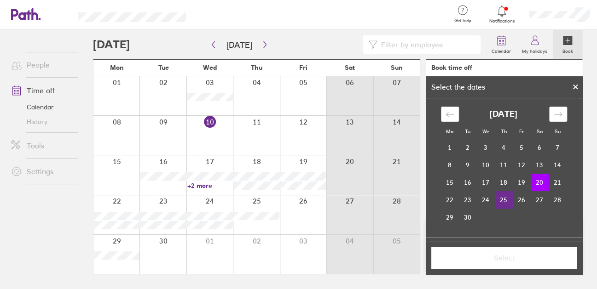 Image resolution: width=597 pixels, height=289 pixels. I want to click on span: Sat, so click(350, 68).